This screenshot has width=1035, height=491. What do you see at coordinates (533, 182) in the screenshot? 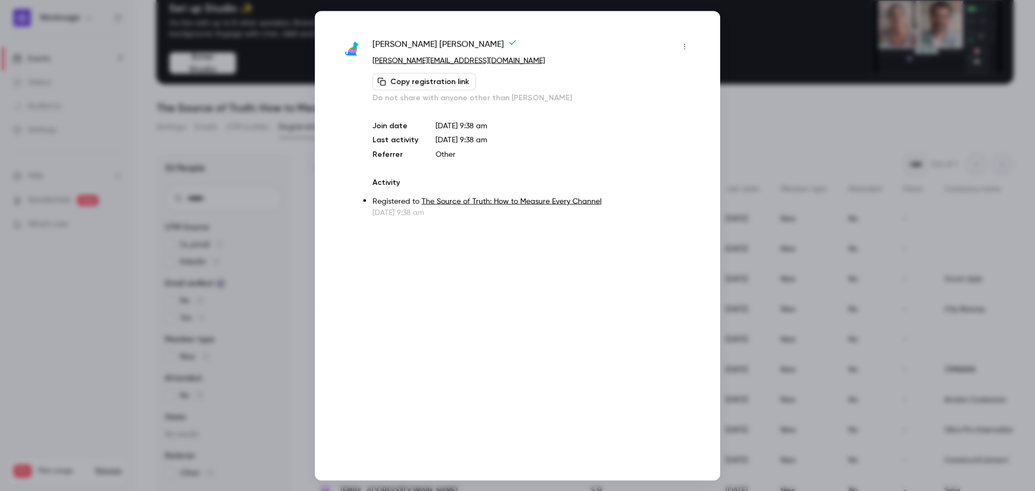
I see `p: Activity` at bounding box center [533, 182].